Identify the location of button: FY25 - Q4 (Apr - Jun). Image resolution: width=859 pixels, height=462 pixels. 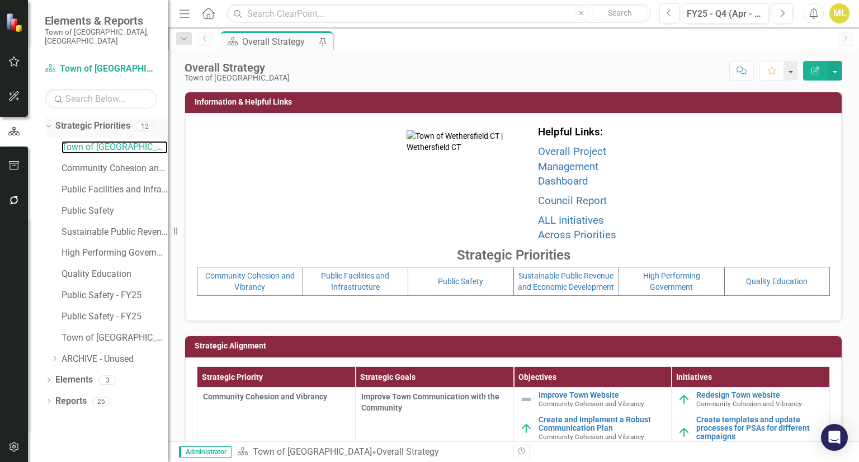
(726, 13).